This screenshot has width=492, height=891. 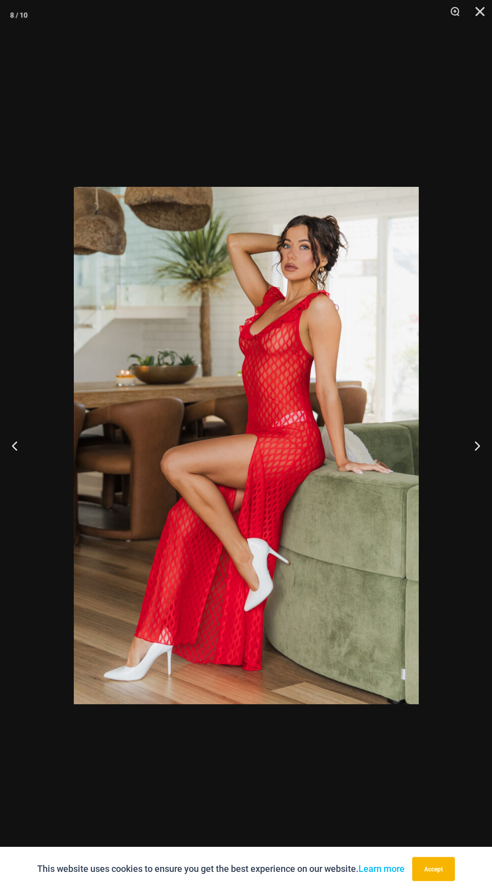 What do you see at coordinates (221, 869) in the screenshot?
I see `p: This website uses cookies to ensure you get the best experience on our website.` at bounding box center [221, 869].